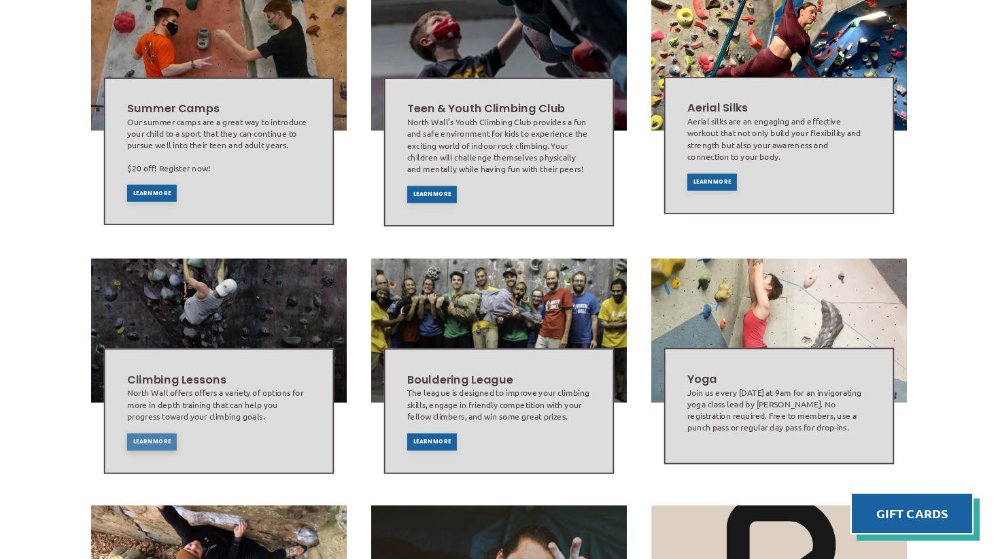  I want to click on h2: Climbing Lessons, so click(219, 379).